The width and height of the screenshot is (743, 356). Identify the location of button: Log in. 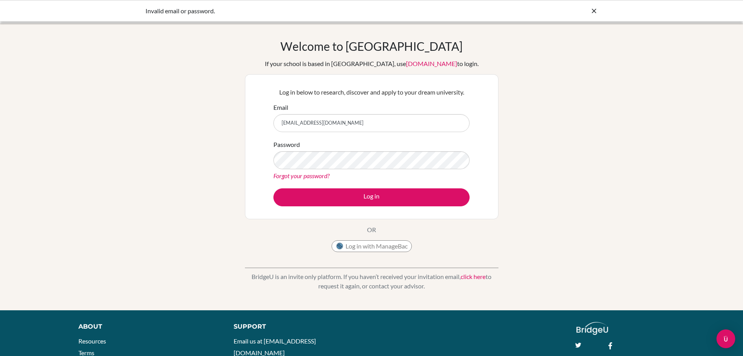
(372, 197).